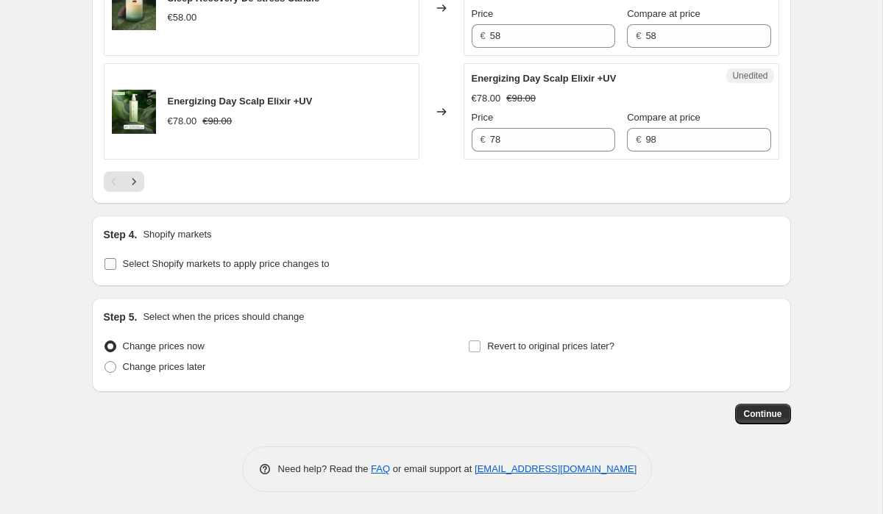  What do you see at coordinates (124, 182) in the screenshot?
I see `nav: Pagination` at bounding box center [124, 182].